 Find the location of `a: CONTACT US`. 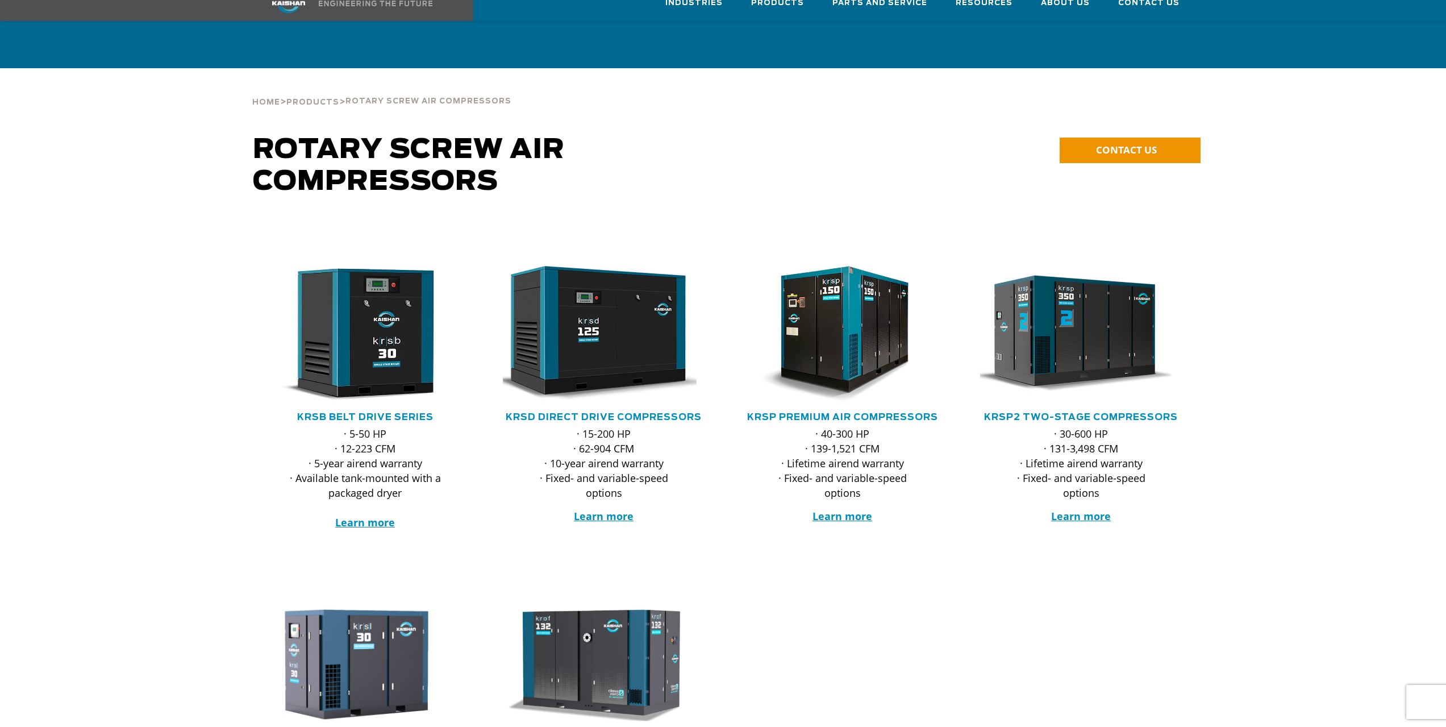

a: CONTACT US is located at coordinates (1130, 150).